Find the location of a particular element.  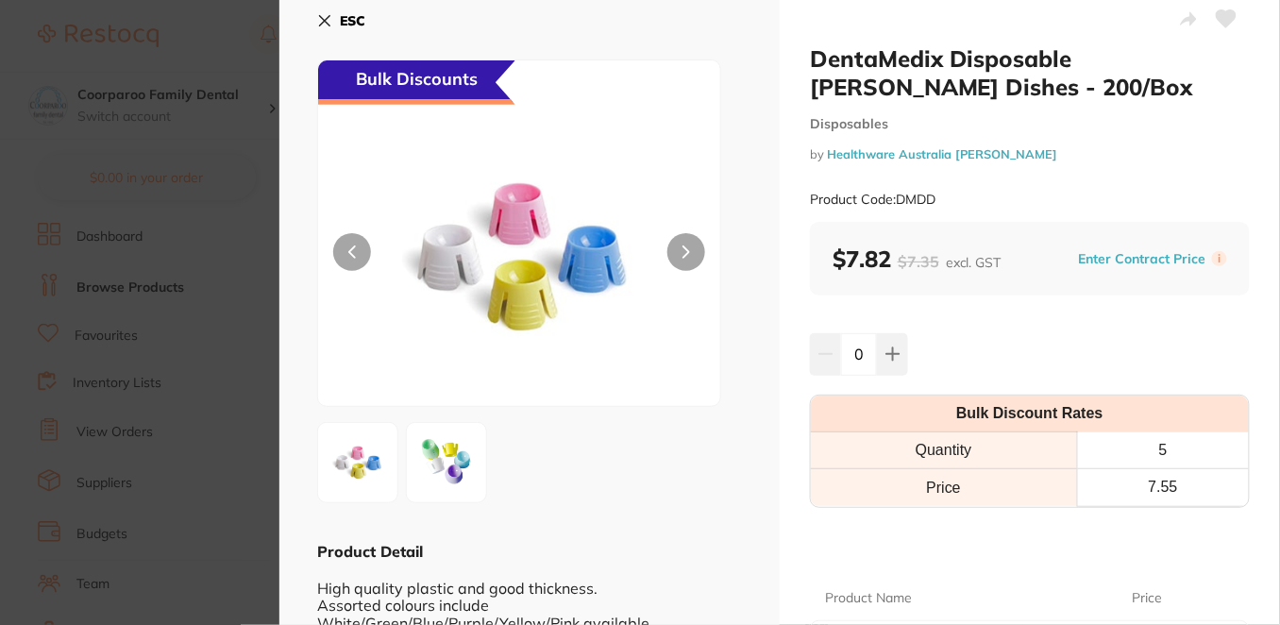

p: Price is located at coordinates (1148, 599).